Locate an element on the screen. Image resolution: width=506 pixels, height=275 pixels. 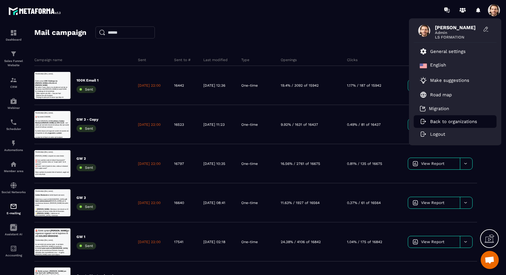
p: Type is located at coordinates (245, 60).